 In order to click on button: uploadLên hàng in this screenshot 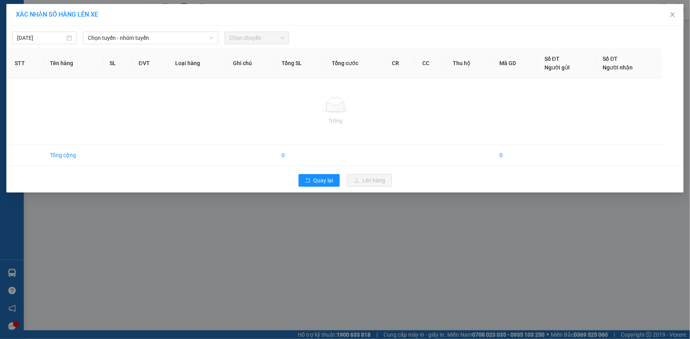, I will do `click(370, 181)`.